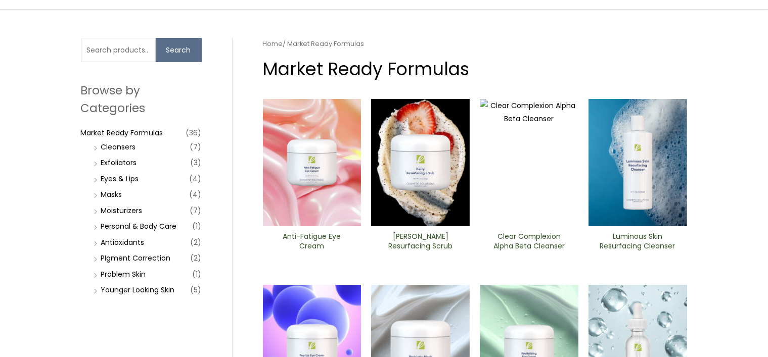 The image size is (768, 357). What do you see at coordinates (638, 163) in the screenshot?
I see `img: Luminous Skin Resurfacing ​Cleanser` at bounding box center [638, 163].